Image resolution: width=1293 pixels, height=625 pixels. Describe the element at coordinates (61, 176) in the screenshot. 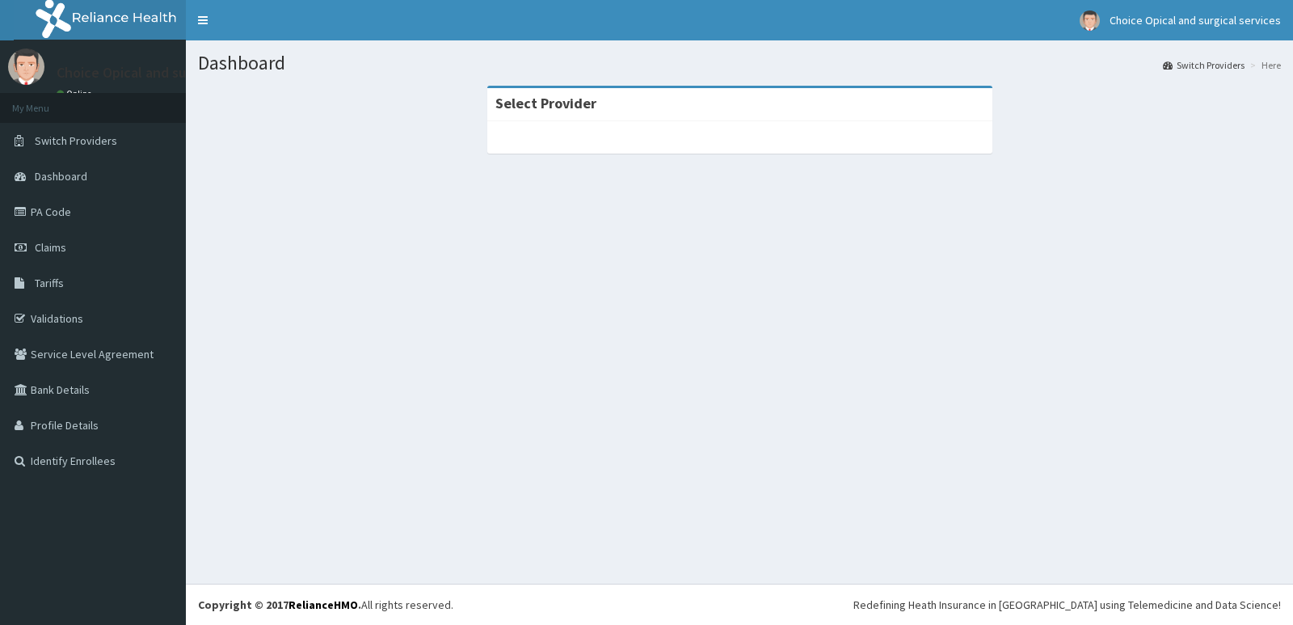

I see `span: Dashboard` at that location.